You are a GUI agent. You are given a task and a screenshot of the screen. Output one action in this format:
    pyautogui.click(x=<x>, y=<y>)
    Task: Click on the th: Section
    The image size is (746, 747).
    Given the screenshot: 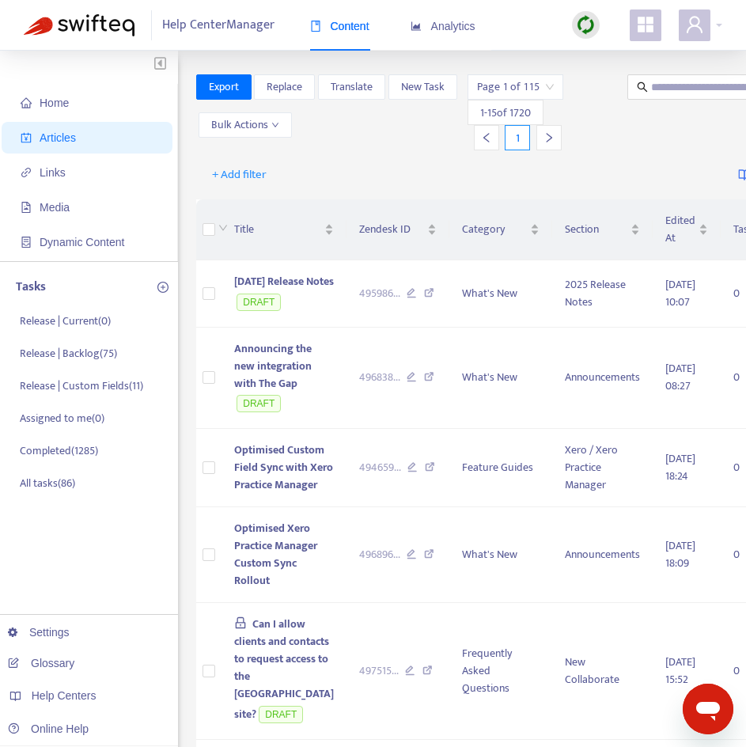 What is the action you would take?
    pyautogui.click(x=602, y=230)
    